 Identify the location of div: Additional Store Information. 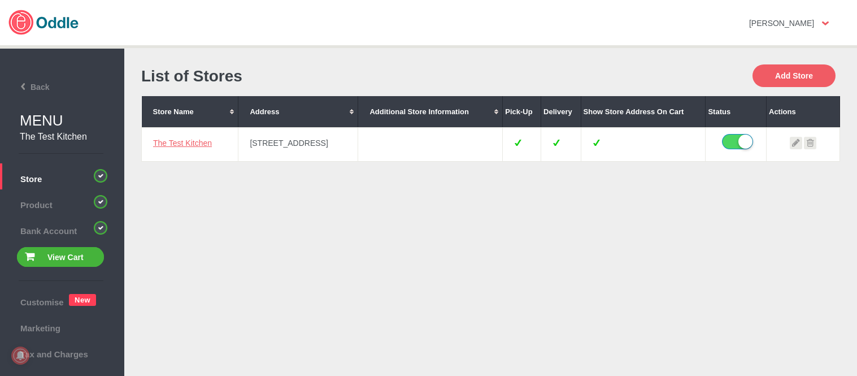
(430, 111).